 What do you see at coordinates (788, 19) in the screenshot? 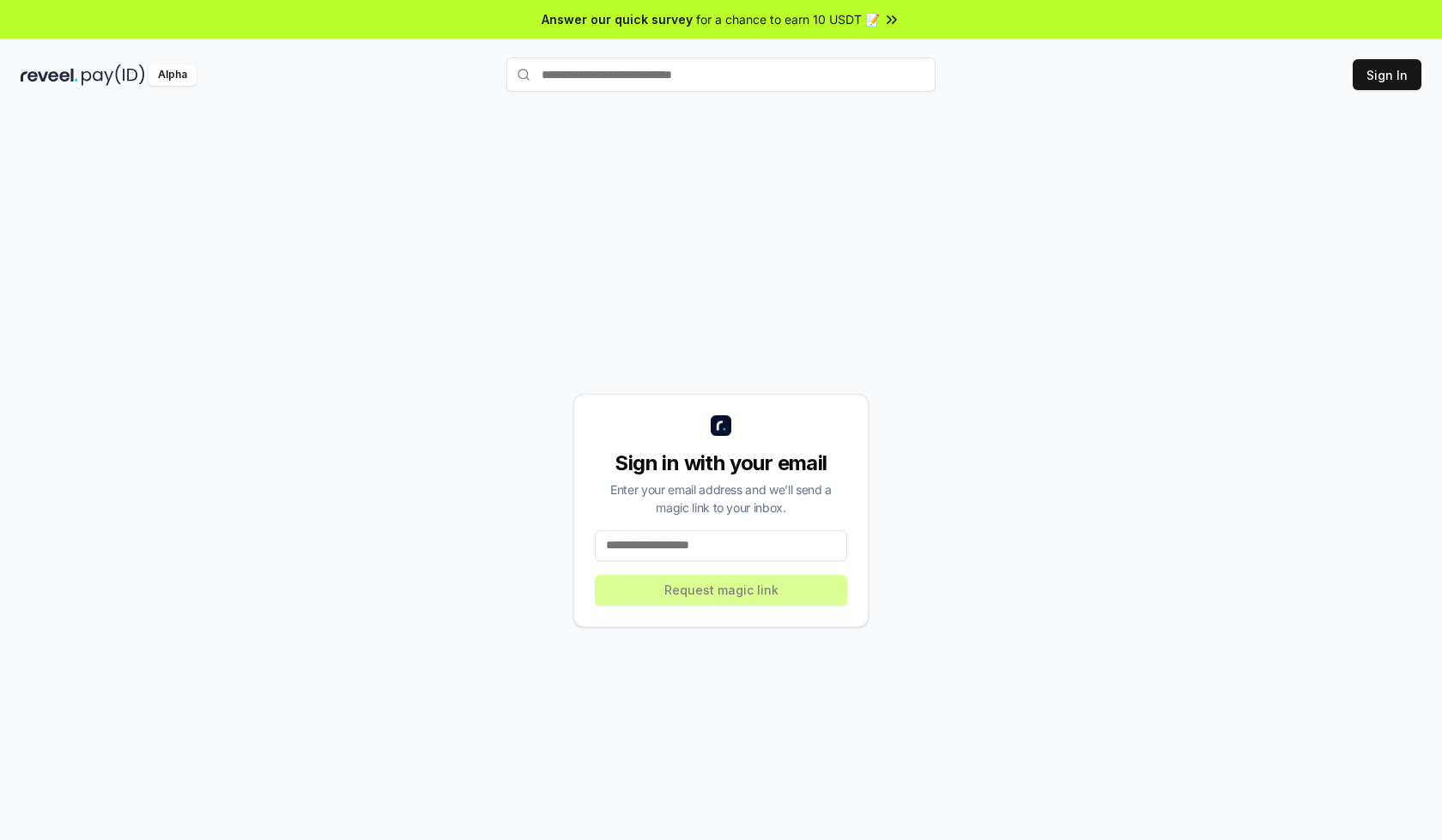
I see `span: for a chance to earn 10 USDT 📝` at bounding box center [788, 19].